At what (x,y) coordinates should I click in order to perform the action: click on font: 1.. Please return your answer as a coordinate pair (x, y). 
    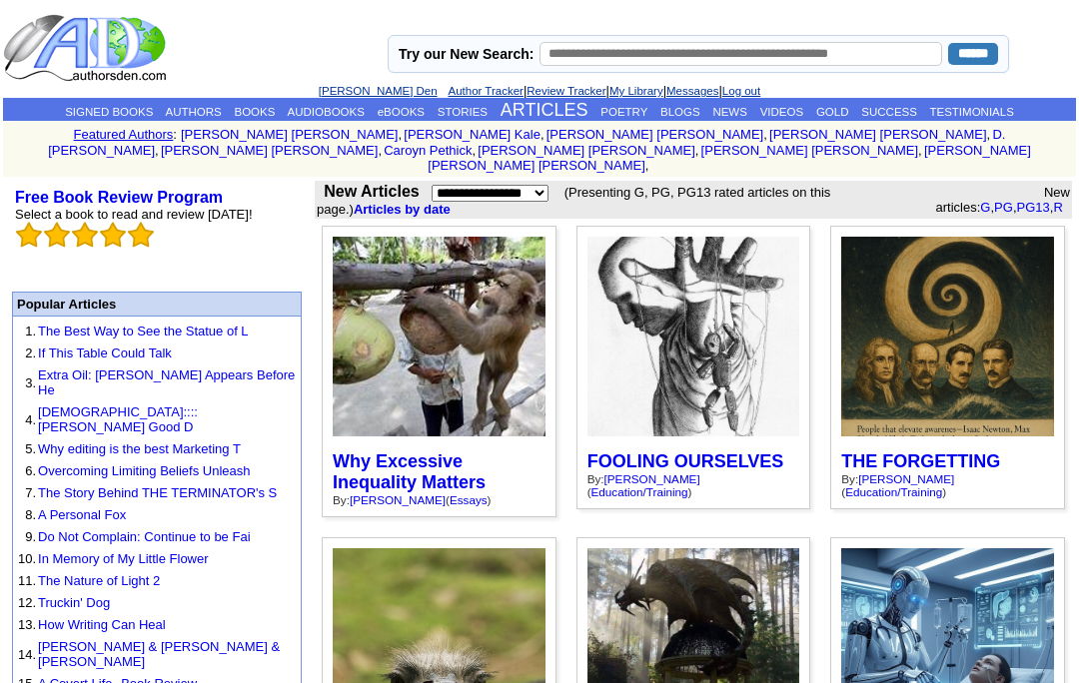
    Looking at the image, I should click on (30, 331).